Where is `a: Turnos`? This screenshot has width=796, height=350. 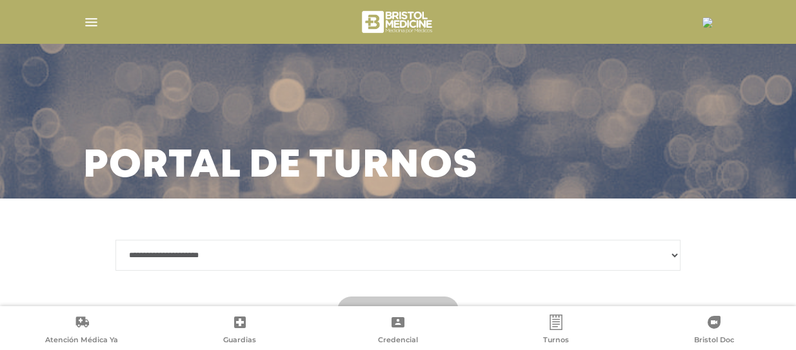
a: Turnos is located at coordinates (556, 331).